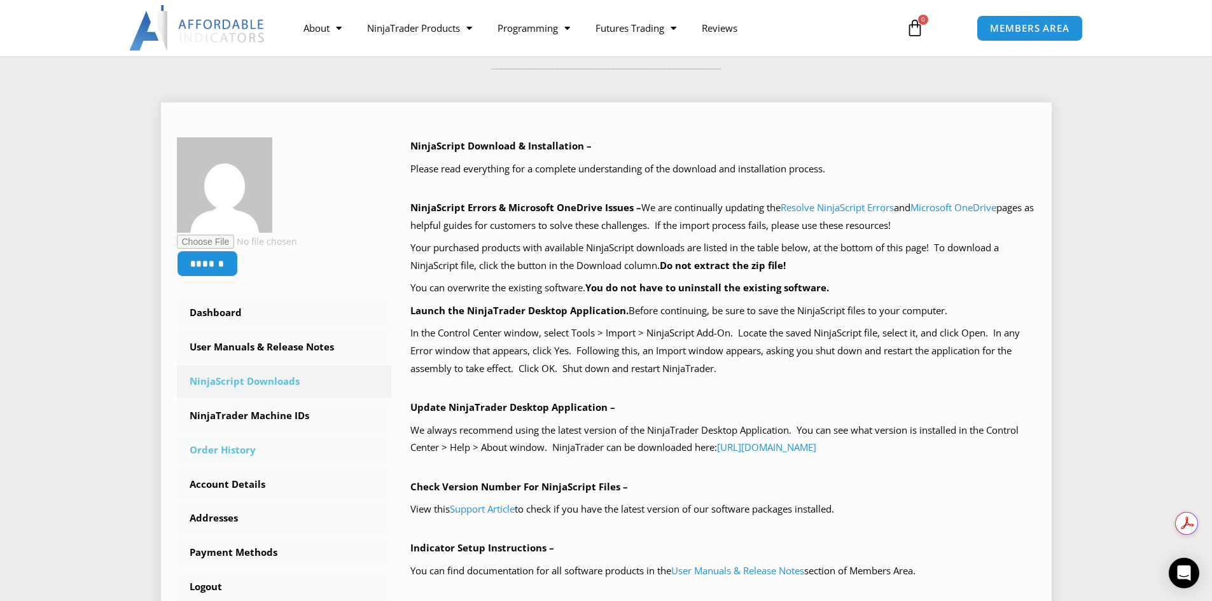 This screenshot has width=1212, height=601. Describe the element at coordinates (1029, 28) in the screenshot. I see `a: MEMBERS AREA` at that location.